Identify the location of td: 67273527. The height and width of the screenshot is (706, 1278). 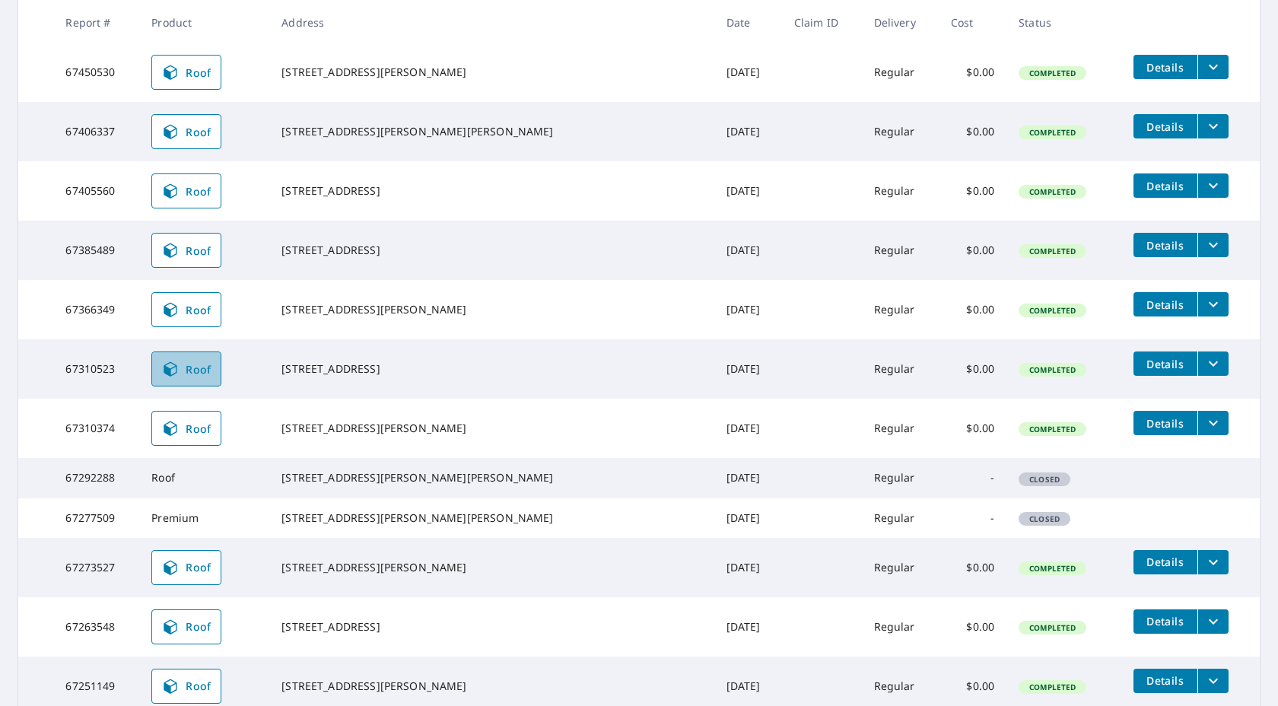
(96, 568).